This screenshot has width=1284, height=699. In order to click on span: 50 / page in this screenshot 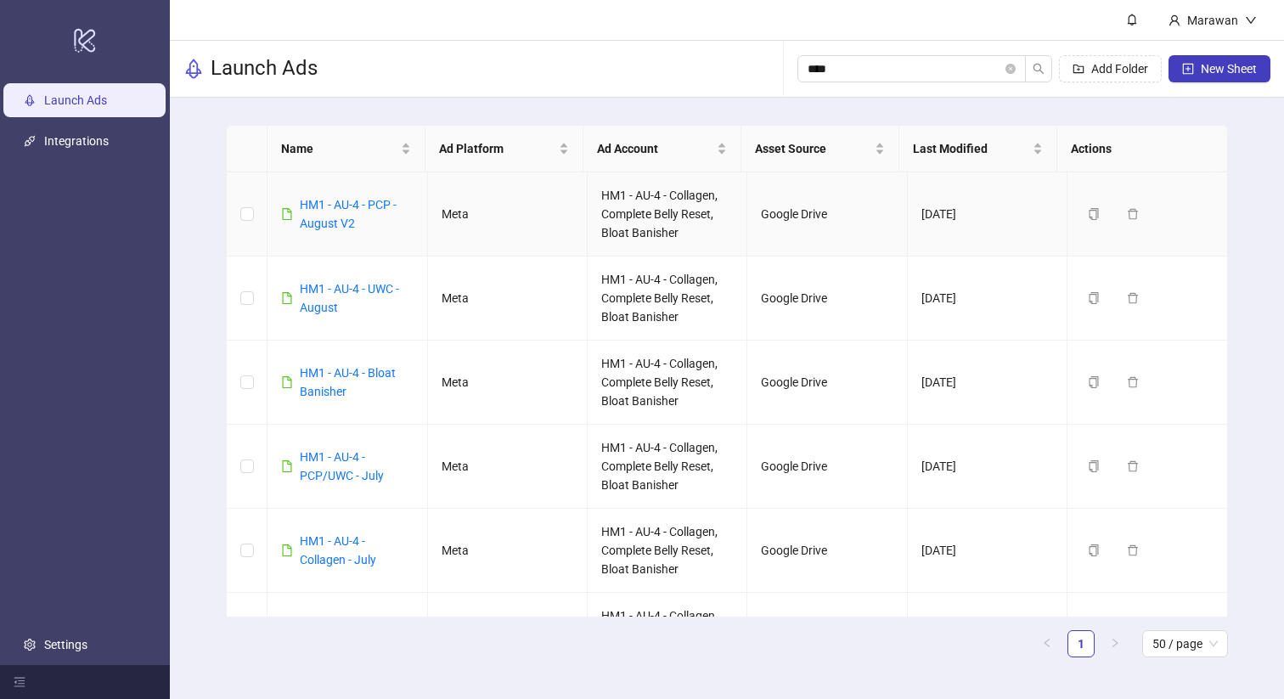, I will do `click(1185, 644)`.